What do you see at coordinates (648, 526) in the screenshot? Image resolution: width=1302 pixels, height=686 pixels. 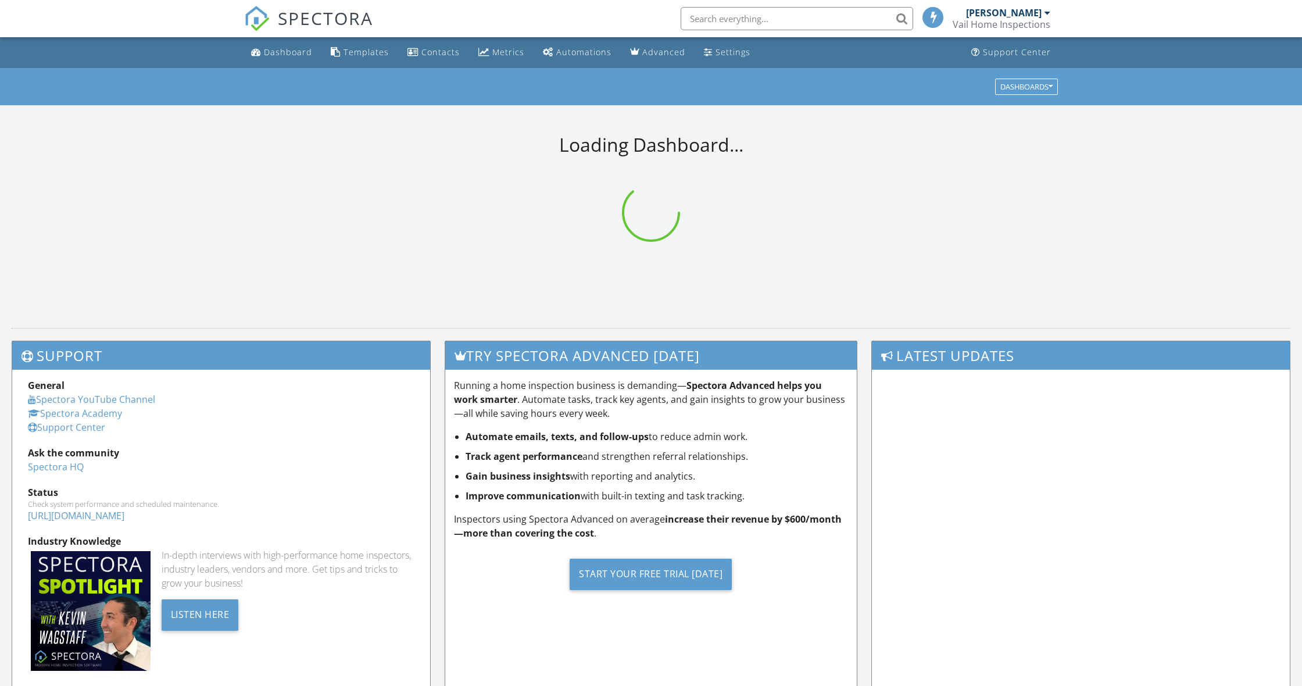 I see `strong: increase their revenue by $600/month—more than covering the cost` at bounding box center [648, 526].